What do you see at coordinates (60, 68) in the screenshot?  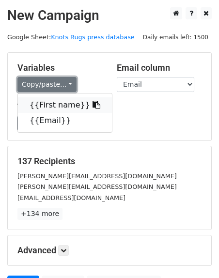 I see `h5: Variables` at bounding box center [60, 68].